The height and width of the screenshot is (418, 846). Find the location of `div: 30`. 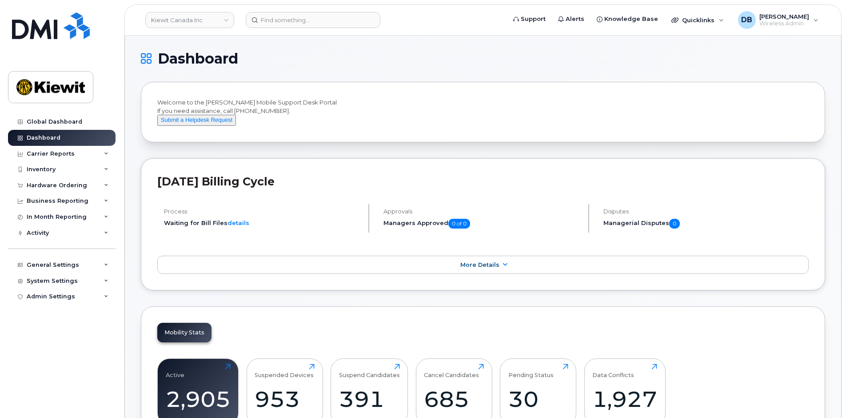

div: 30 is located at coordinates (538, 399).